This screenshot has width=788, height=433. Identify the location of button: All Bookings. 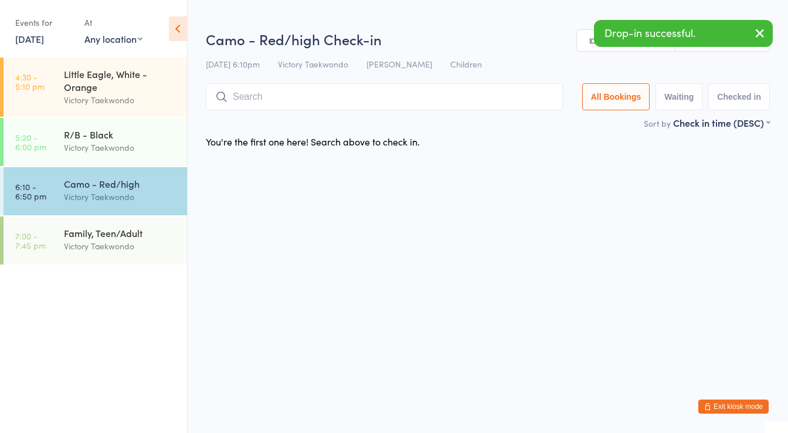
(616, 97).